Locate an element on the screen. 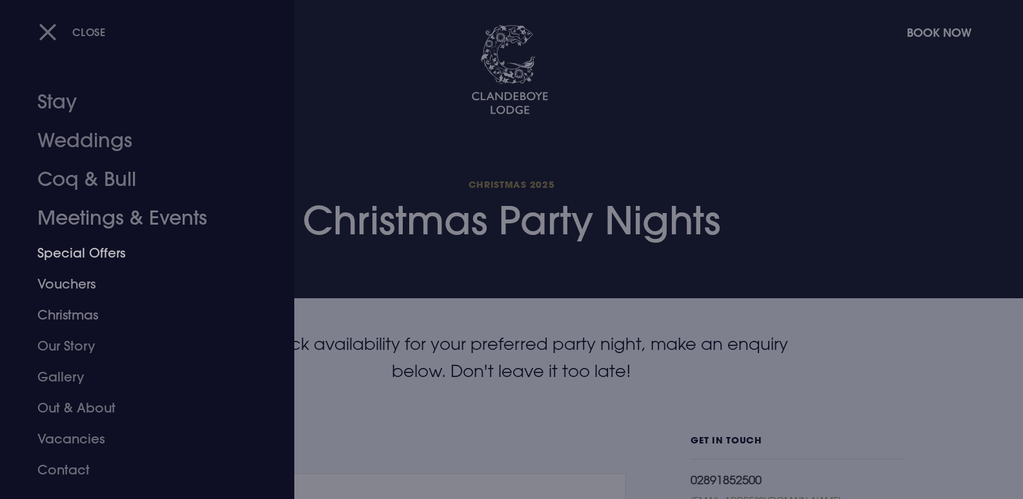 This screenshot has height=499, width=1023. a: Our Story is located at coordinates (139, 346).